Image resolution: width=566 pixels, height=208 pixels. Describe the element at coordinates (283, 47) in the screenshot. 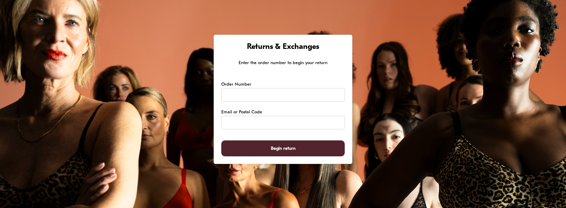

I see `h1: Returns & Exchanges` at that location.